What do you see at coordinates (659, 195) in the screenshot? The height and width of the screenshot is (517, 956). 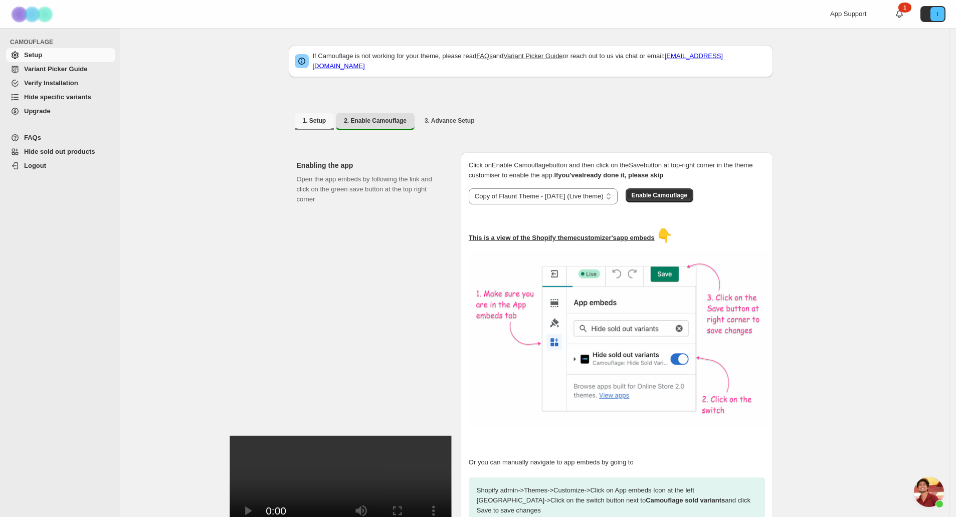 I see `a: Enable Camouflage` at bounding box center [659, 195].